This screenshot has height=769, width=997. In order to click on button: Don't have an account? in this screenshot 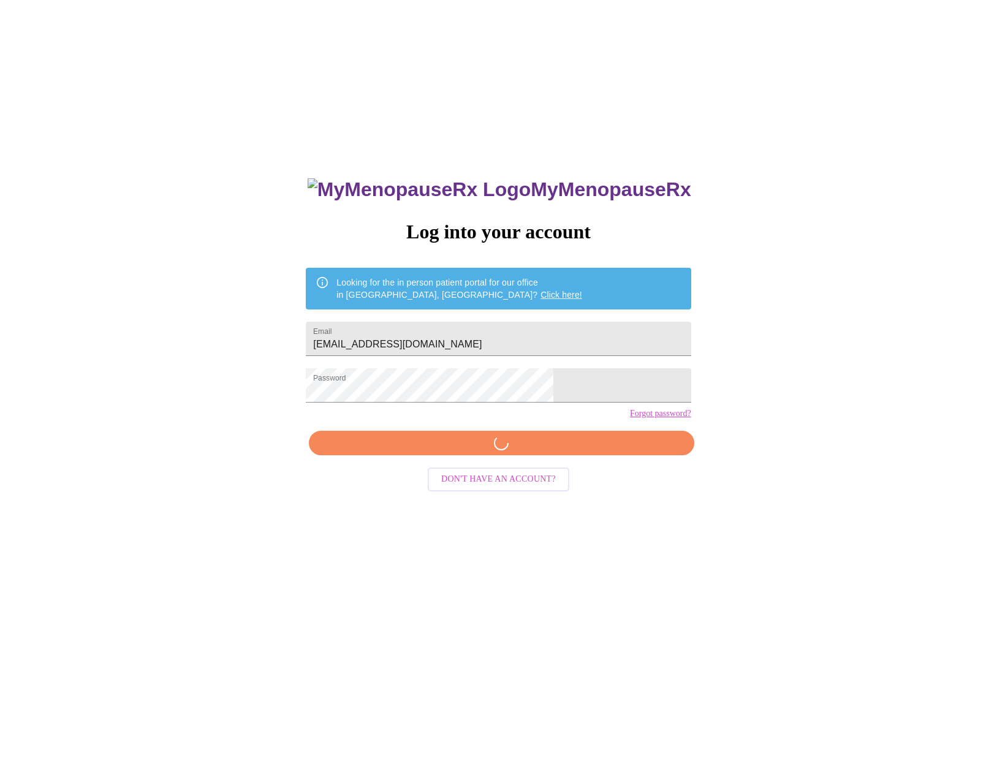, I will do `click(498, 479)`.